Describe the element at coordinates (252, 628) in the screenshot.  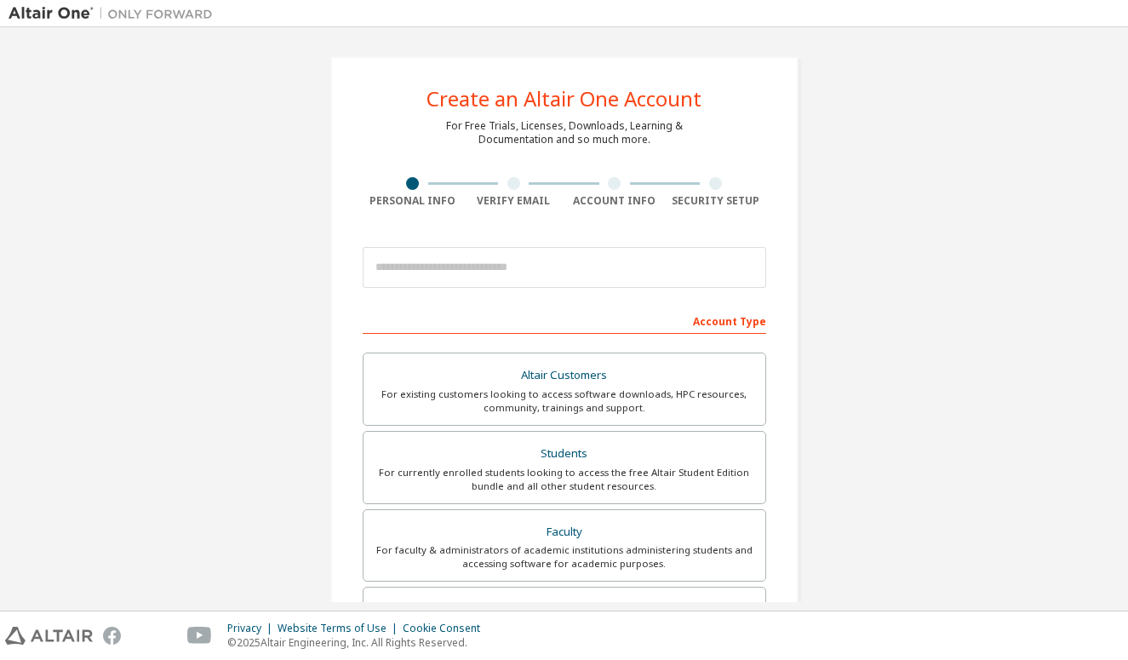
I see `div: Privacy` at that location.